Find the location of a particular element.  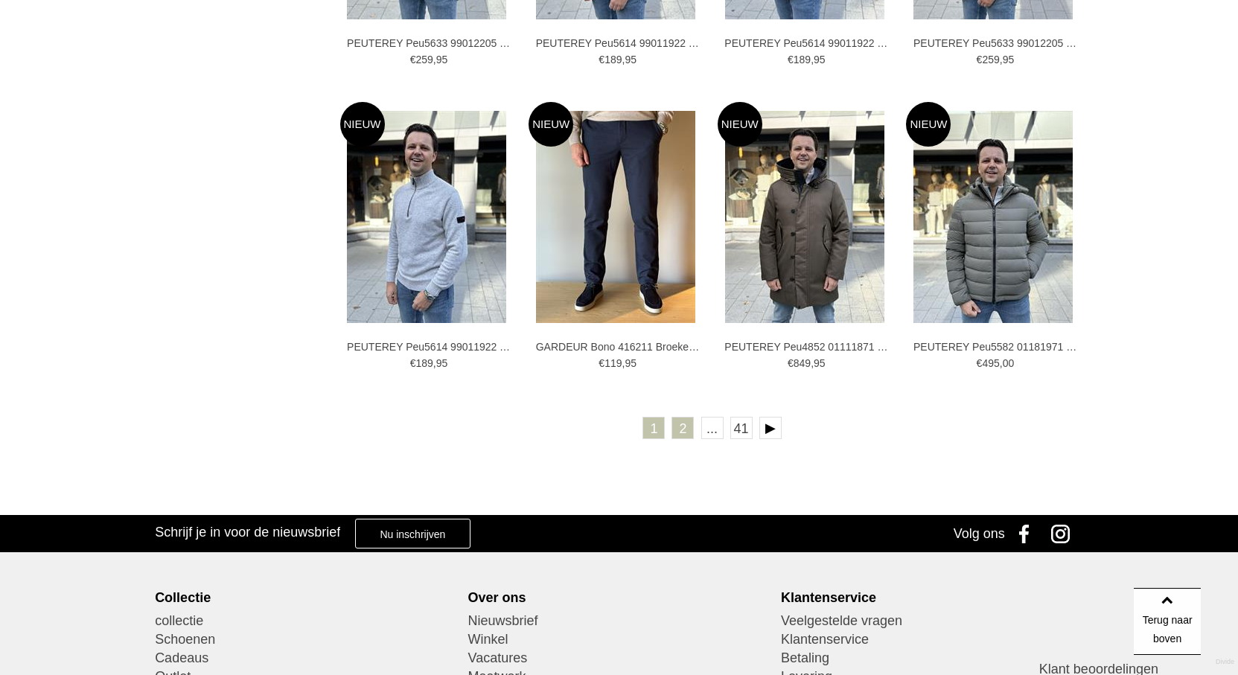

span: 119 is located at coordinates (612, 363).